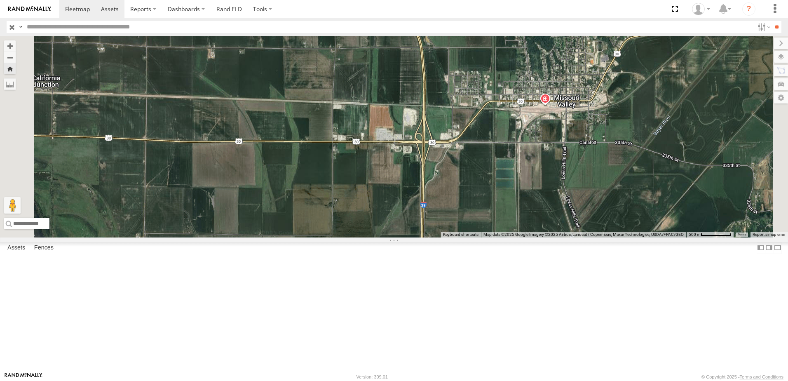 This screenshot has height=381, width=788. Describe the element at coordinates (701, 9) in the screenshot. I see `div: Tim Zylstra` at that location.